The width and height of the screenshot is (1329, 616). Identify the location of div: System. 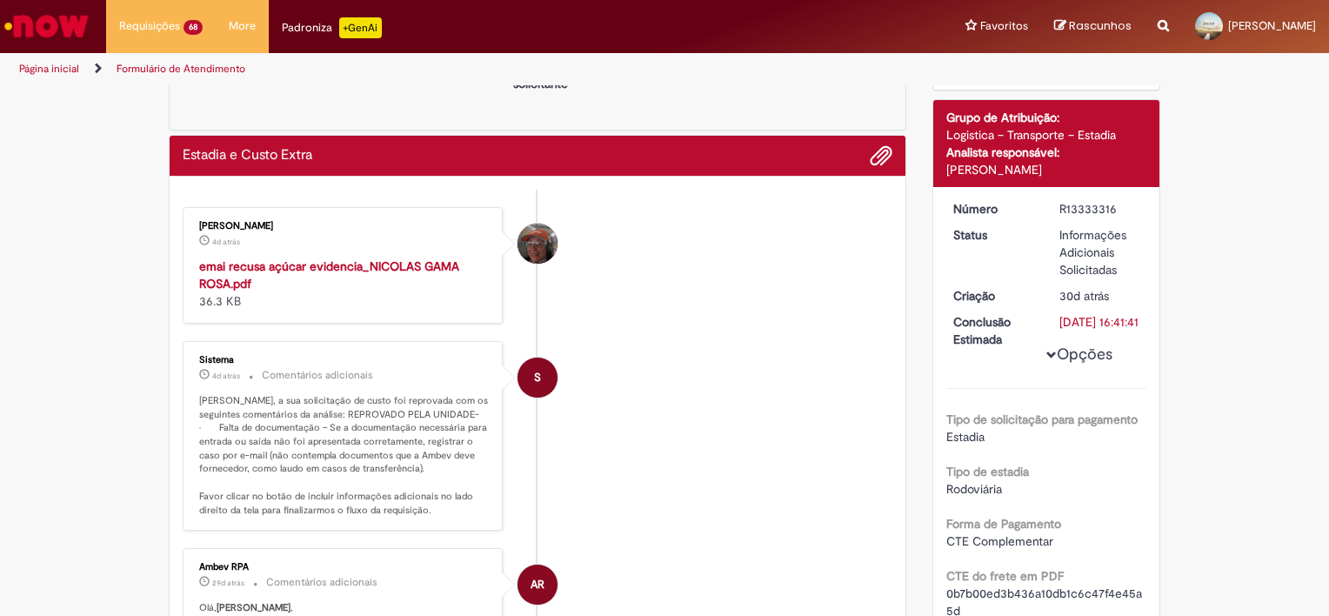
(537, 377).